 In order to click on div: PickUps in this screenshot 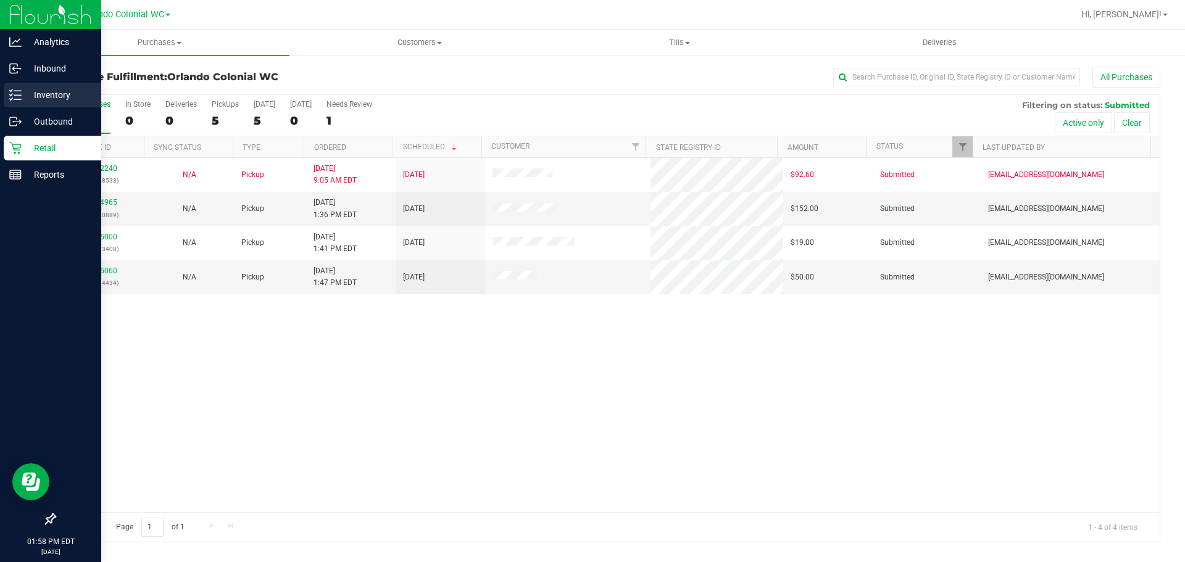, I will do `click(225, 104)`.